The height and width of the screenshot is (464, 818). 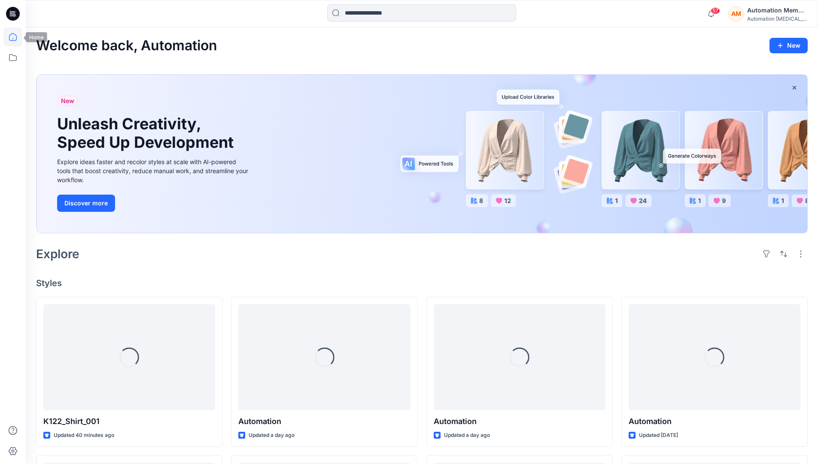 I want to click on span: 57, so click(x=715, y=11).